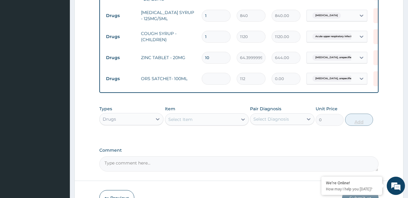 This screenshot has height=198, width=408. What do you see at coordinates (168, 36) in the screenshot?
I see `td: COUGH SYRUP - (CHILDREN)` at bounding box center [168, 36].